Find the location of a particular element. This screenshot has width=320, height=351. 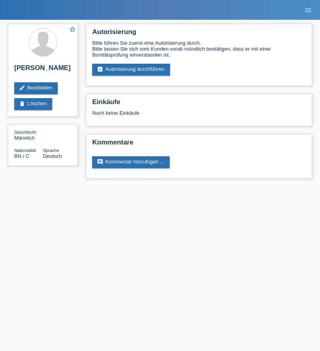

div: Männlich is located at coordinates (29, 135).